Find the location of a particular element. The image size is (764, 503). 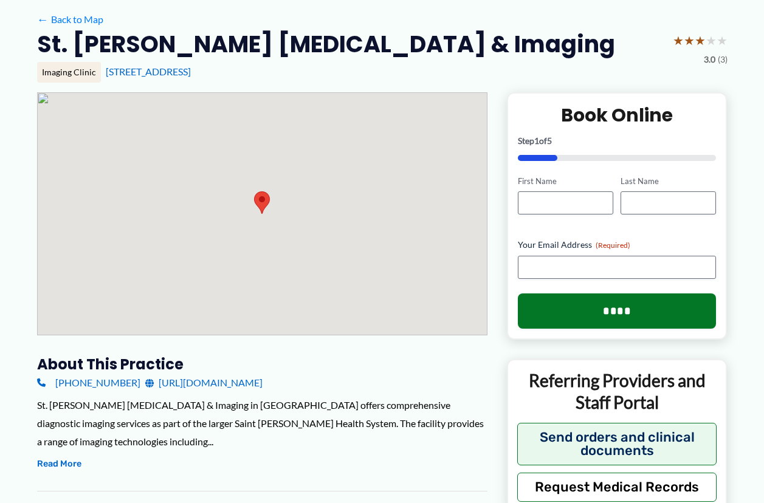

span: (Required) is located at coordinates (612, 245).